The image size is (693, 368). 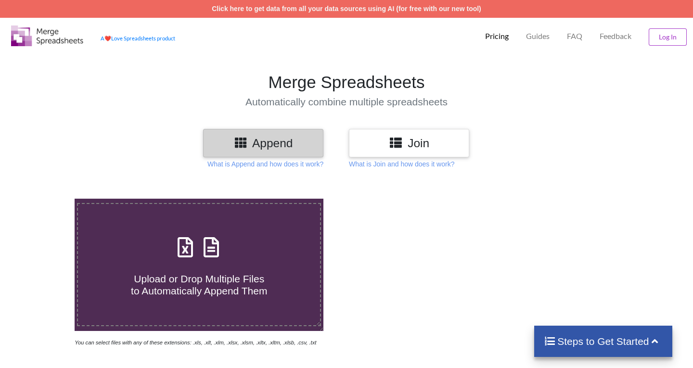 What do you see at coordinates (603, 341) in the screenshot?
I see `h4: Steps to Get Started` at bounding box center [603, 341].